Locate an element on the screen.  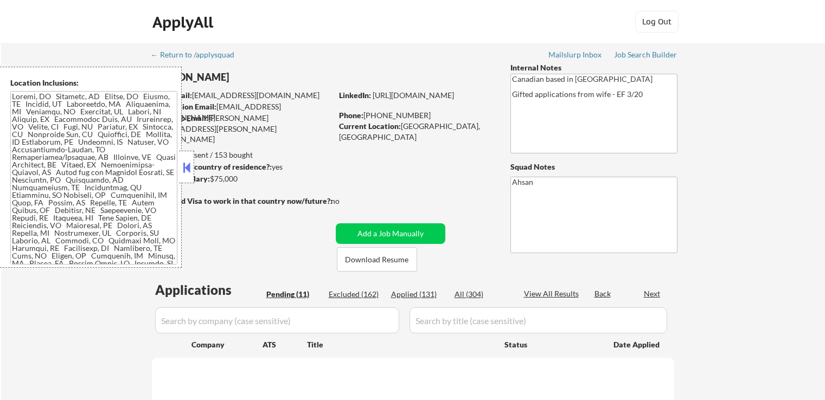
div: Squad Notes is located at coordinates (594, 167).